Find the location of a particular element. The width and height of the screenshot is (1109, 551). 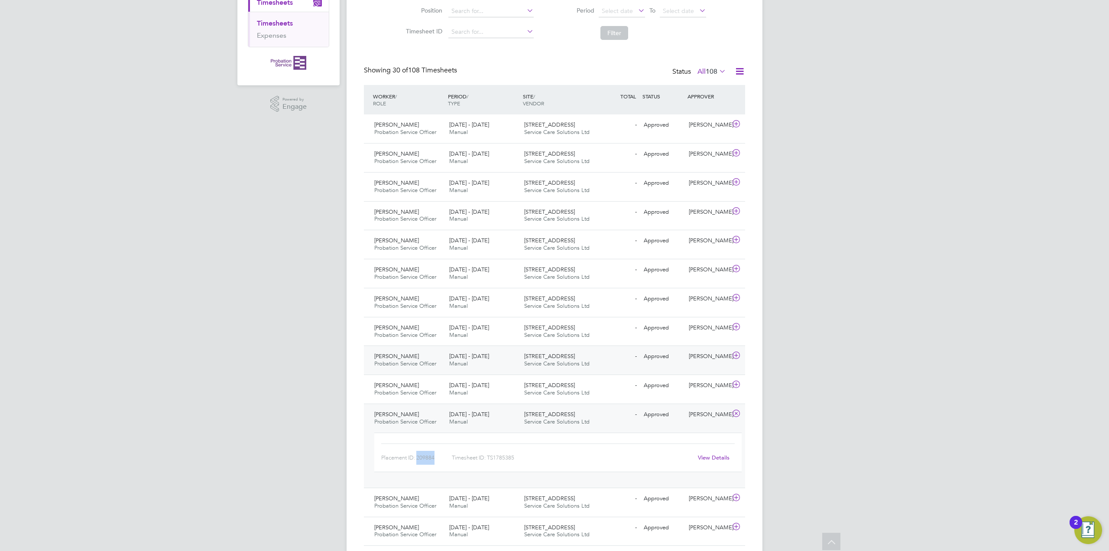

div: SITE is located at coordinates (558, 100).